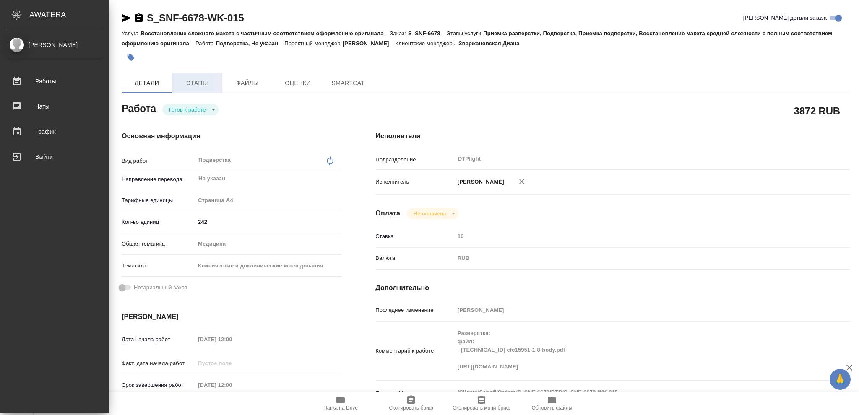 The width and height of the screenshot is (859, 415). Describe the element at coordinates (313, 43) in the screenshot. I see `p: Проектный менеджер` at that location.